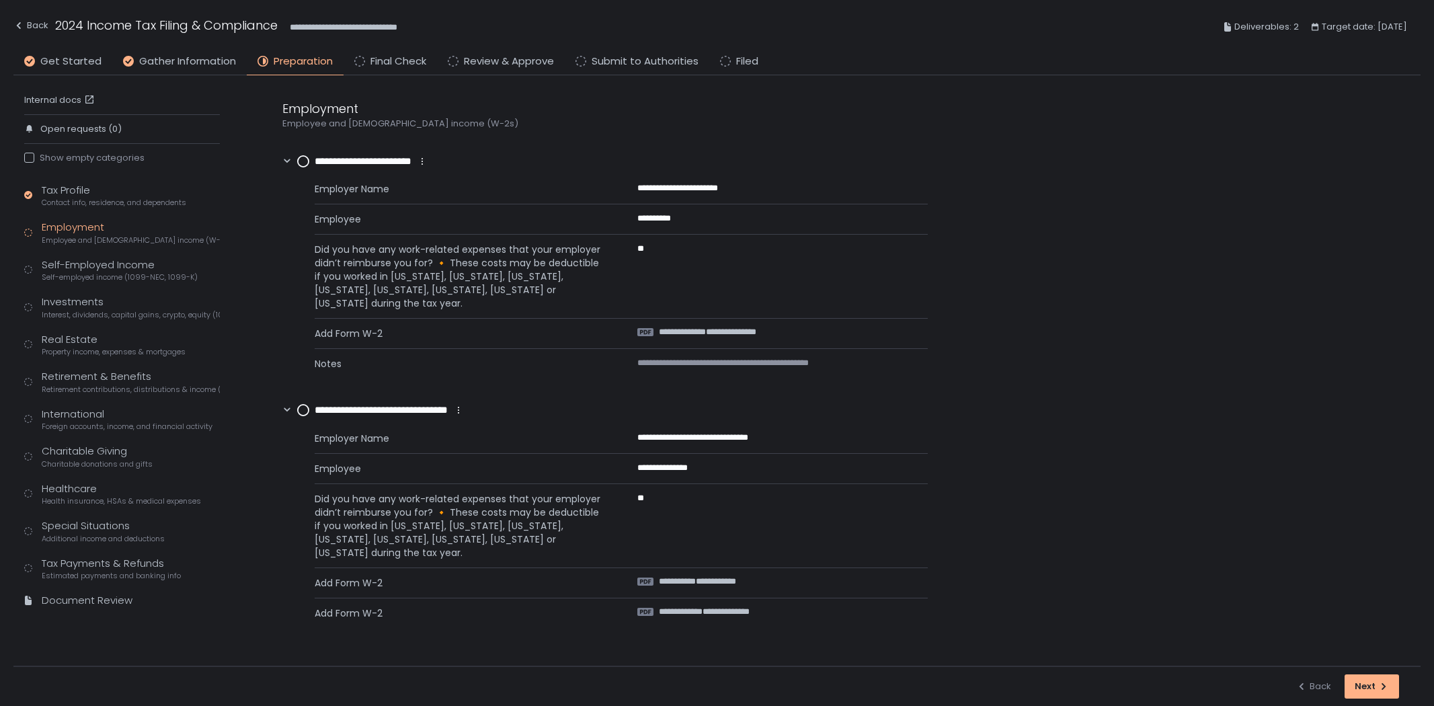 This screenshot has width=1434, height=706. I want to click on span: Property income, expenses & mortgages, so click(114, 352).